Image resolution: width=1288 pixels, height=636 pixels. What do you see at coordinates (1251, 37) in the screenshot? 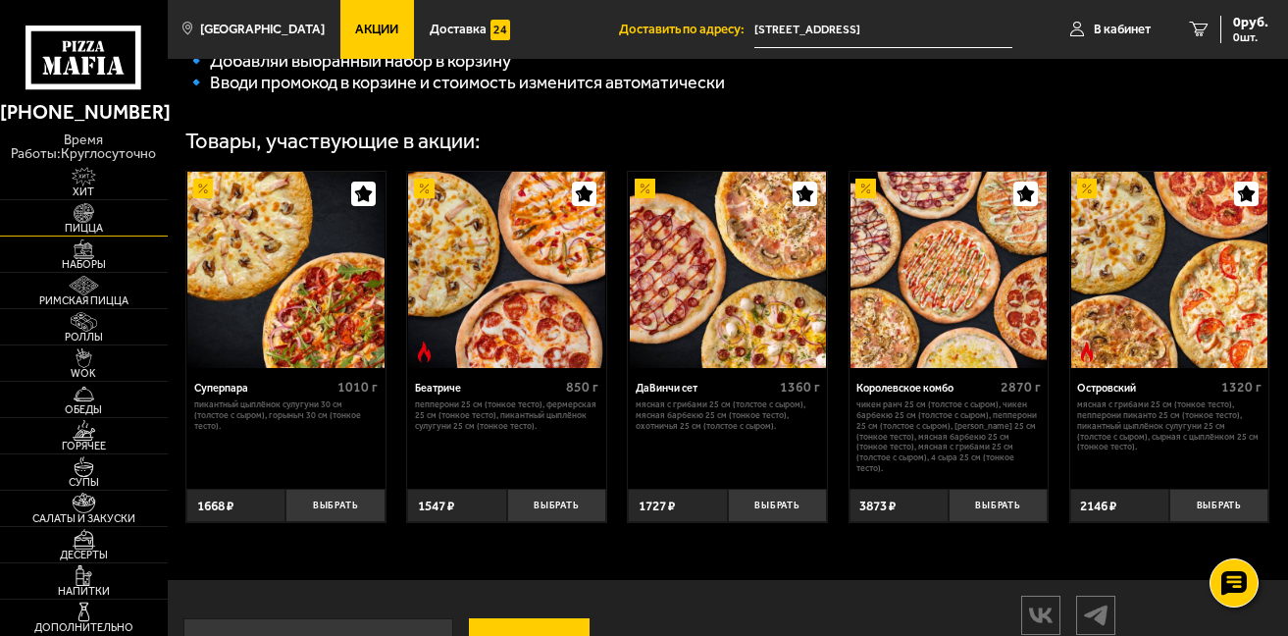
I see `span: 0 шт.` at bounding box center [1251, 37].